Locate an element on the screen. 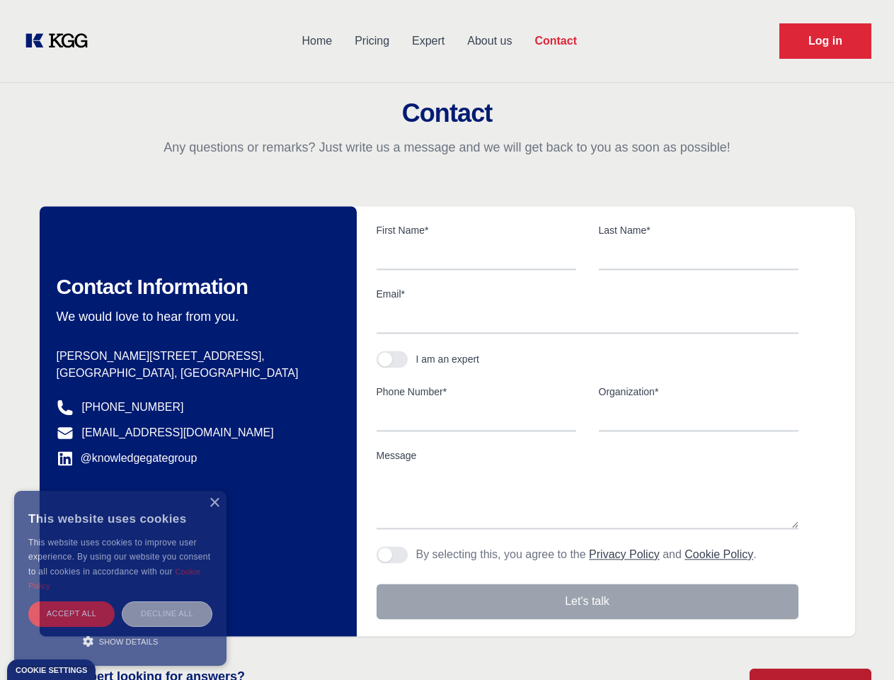 The width and height of the screenshot is (894, 680). a: @knowledgegategroup is located at coordinates (127, 458).